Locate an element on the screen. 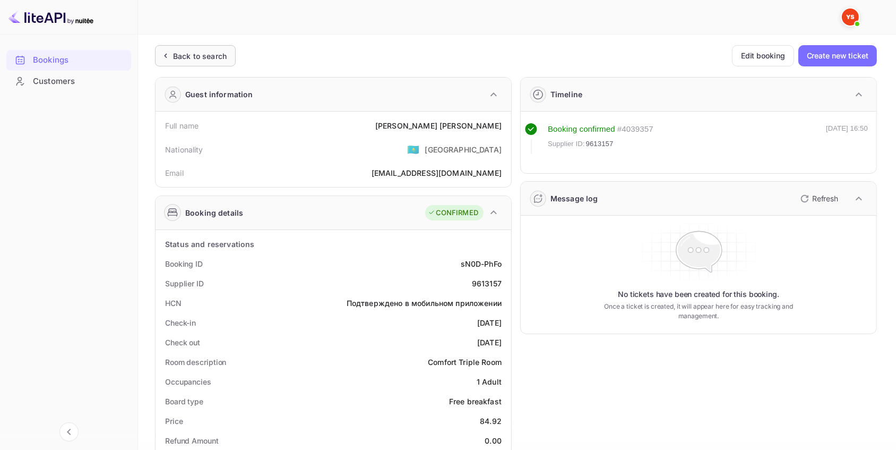 The height and width of the screenshot is (450, 896). div: Back to search is located at coordinates (200, 56).